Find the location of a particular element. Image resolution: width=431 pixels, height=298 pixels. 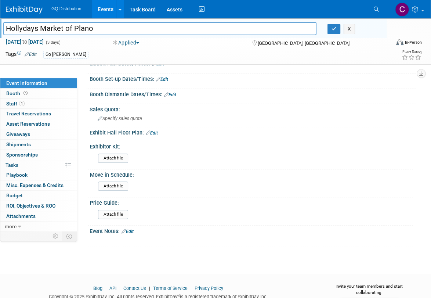

div: Event Notes: is located at coordinates (253, 230).